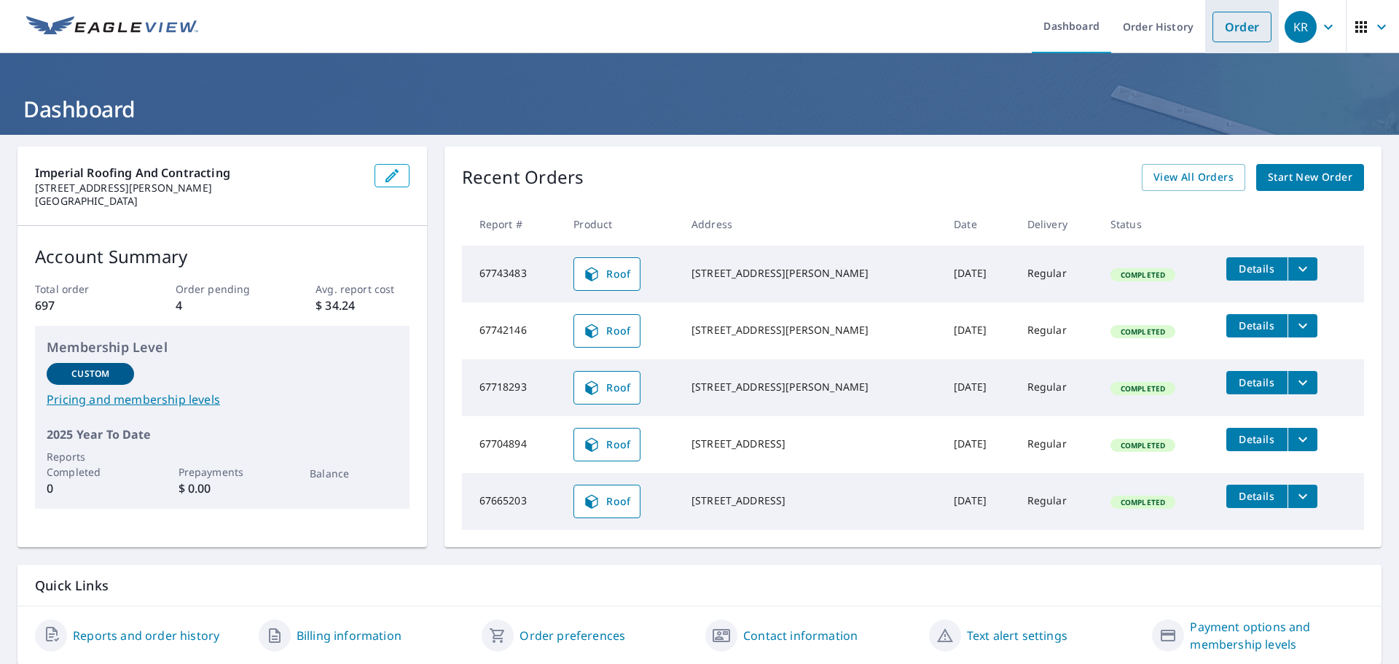  What do you see at coordinates (1302, 439) in the screenshot?
I see `button: filesDropdownBtn-67704894` at bounding box center [1302, 439].